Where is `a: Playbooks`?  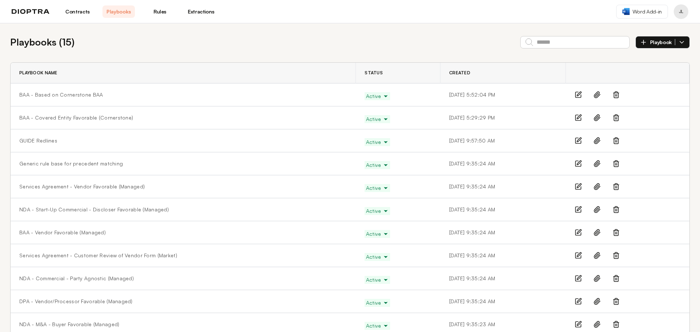
a: Playbooks is located at coordinates (119, 12).